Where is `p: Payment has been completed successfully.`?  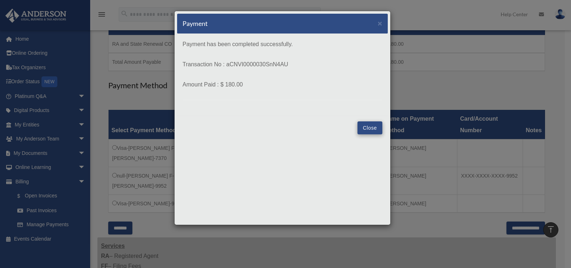
p: Payment has been completed successfully. is located at coordinates (282, 44).